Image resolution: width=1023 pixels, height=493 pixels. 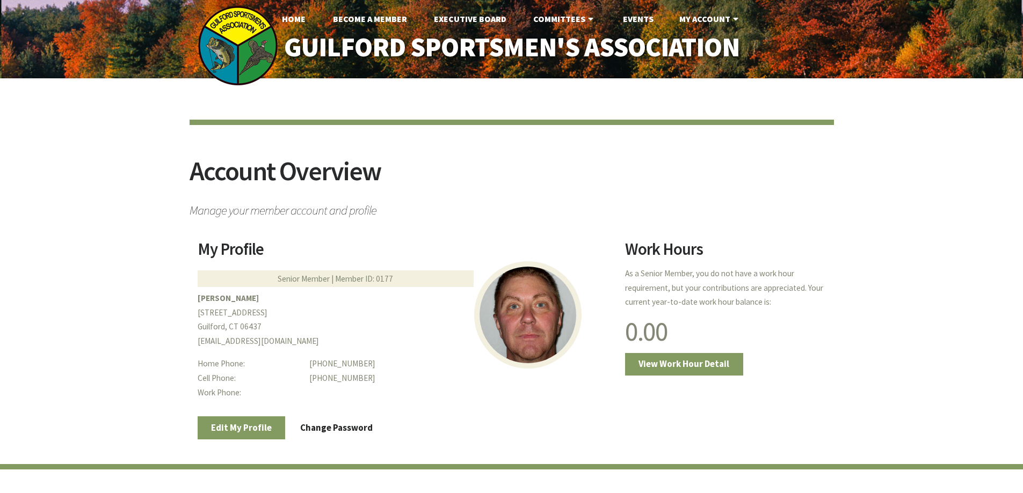 What do you see at coordinates (511, 47) in the screenshot?
I see `a: Guilford Sportsmen's Association` at bounding box center [511, 47].